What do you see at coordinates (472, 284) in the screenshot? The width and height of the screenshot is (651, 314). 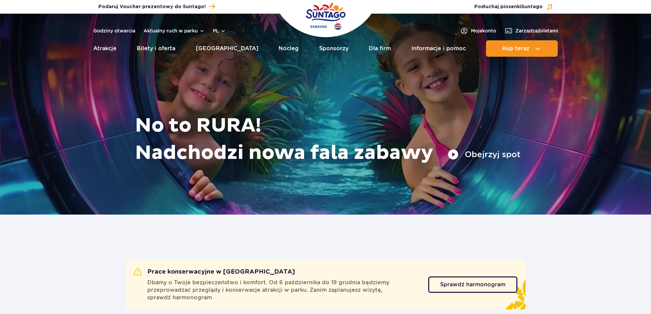 I see `a: Sprawdź harmonogram` at bounding box center [472, 284].